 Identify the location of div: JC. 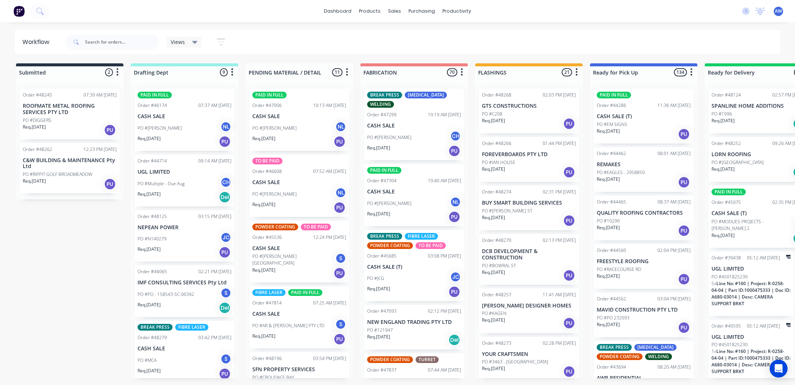
(226, 237).